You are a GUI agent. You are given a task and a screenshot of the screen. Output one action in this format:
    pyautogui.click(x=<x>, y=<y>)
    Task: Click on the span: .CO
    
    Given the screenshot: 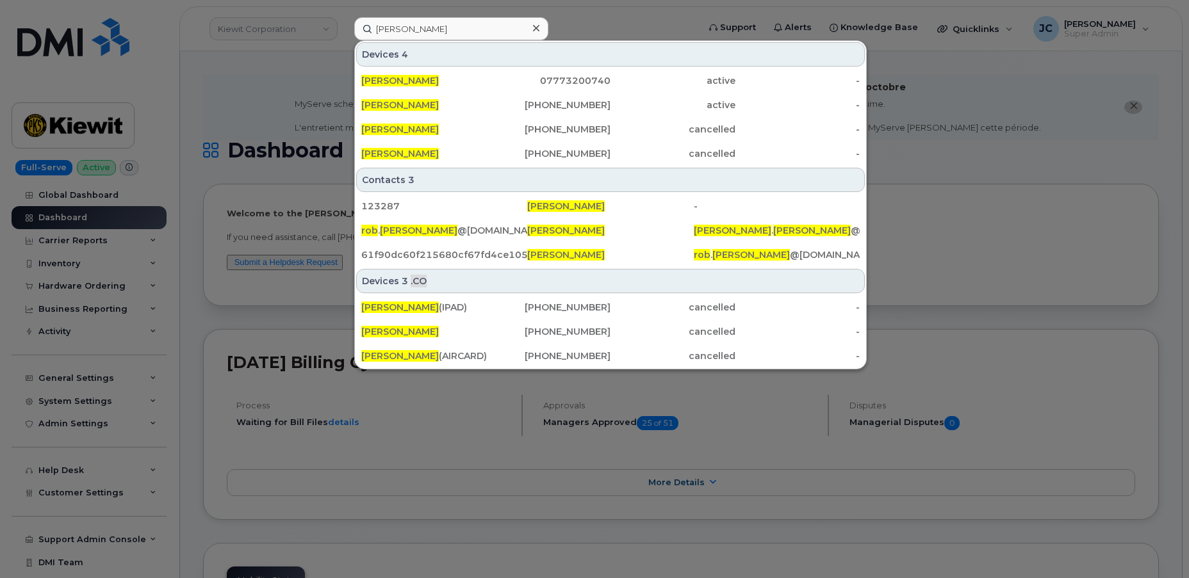 What is the action you would take?
    pyautogui.click(x=418, y=281)
    